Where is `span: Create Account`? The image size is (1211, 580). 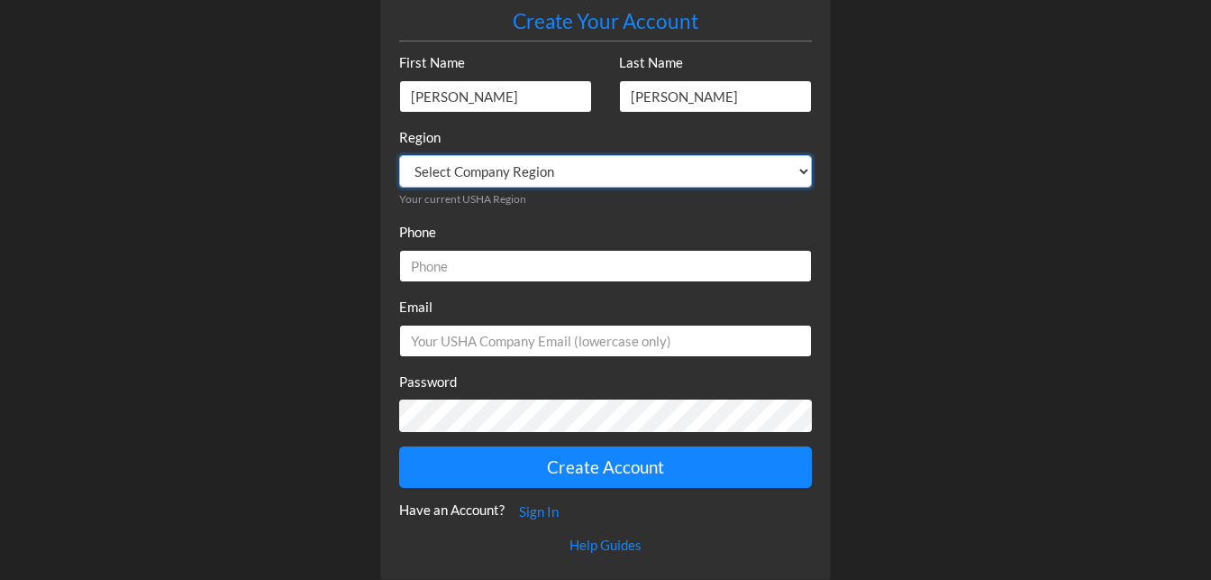
span: Create Account is located at coordinates (606, 466).